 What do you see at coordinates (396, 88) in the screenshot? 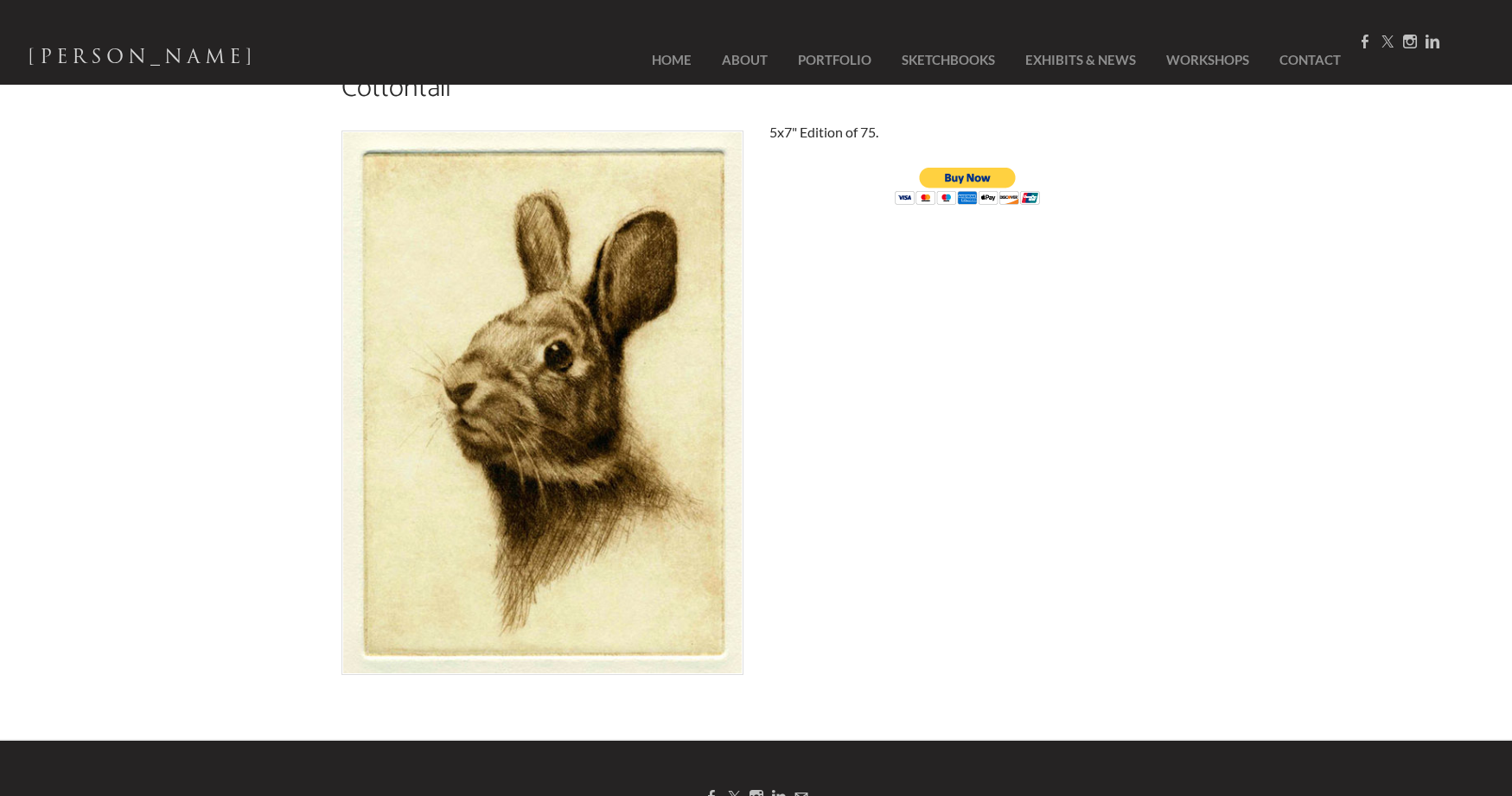
I see `font: Cottontail` at bounding box center [396, 88].